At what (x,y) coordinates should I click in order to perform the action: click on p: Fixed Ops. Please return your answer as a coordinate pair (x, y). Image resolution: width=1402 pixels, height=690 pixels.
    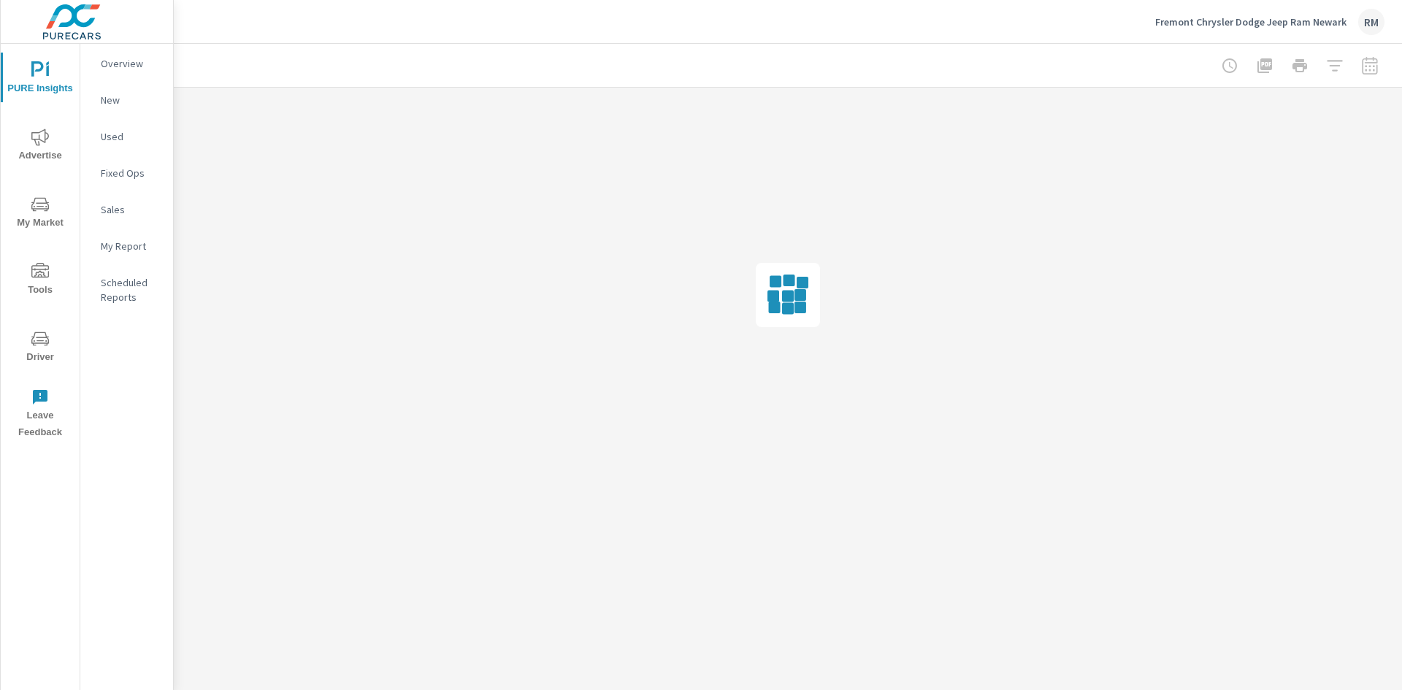
    Looking at the image, I should click on (131, 173).